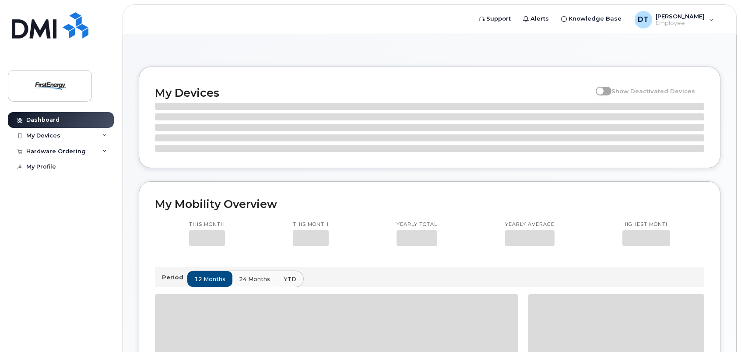  Describe the element at coordinates (599, 86) in the screenshot. I see `input: Show Deactivated Devices` at that location.